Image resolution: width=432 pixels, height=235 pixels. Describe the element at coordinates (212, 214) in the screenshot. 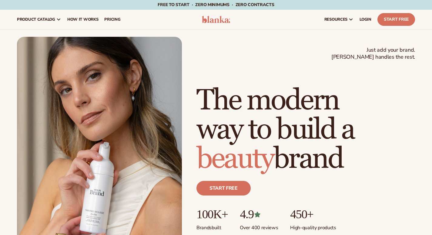

I see `p: 100K+` at that location.